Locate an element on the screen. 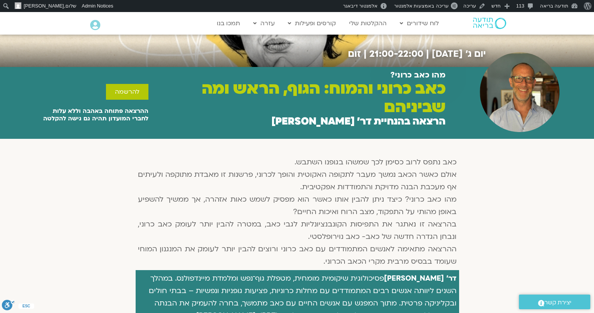 This screenshot has width=594, height=313. img: תודעה בריאה is located at coordinates (490, 23).